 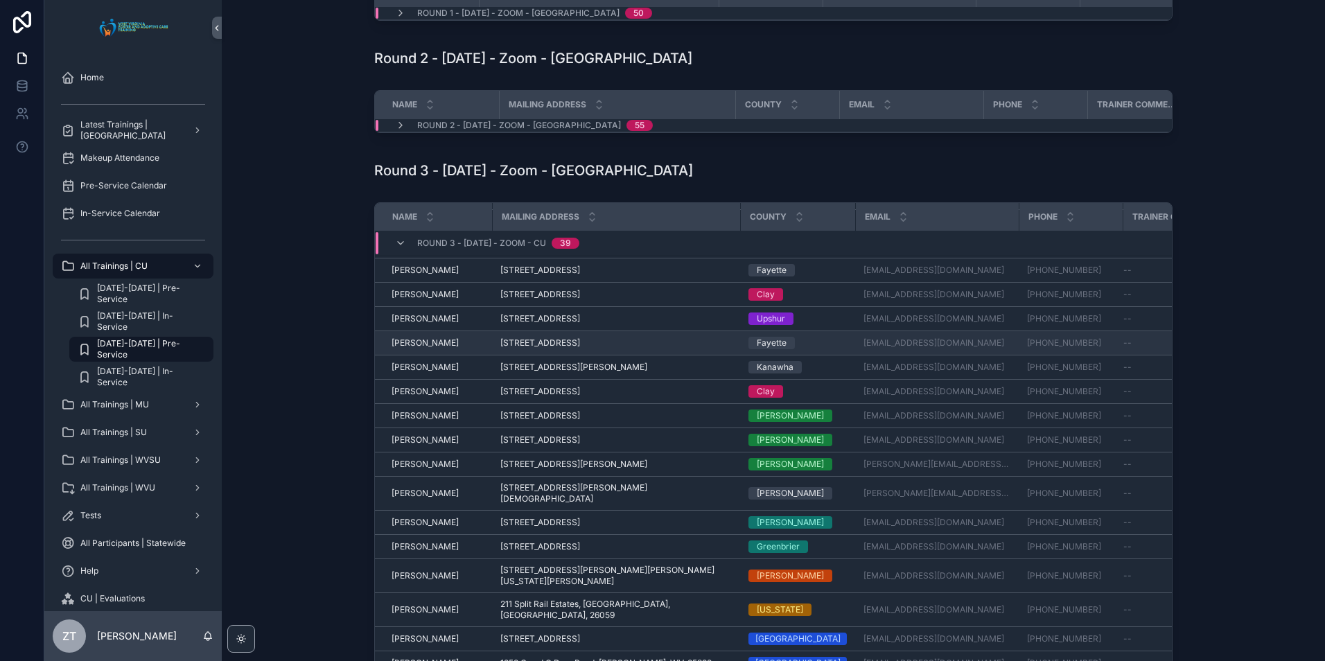 What do you see at coordinates (766, 392) in the screenshot?
I see `div: Clay` at bounding box center [766, 392].